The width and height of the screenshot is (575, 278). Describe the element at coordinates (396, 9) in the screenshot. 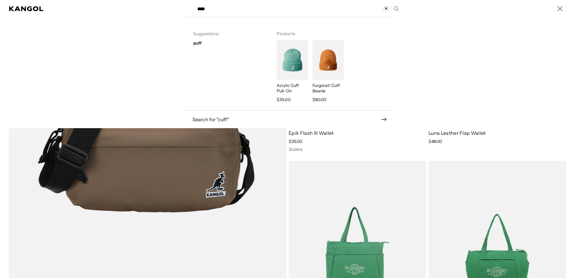

I see `button: Search here` at that location.